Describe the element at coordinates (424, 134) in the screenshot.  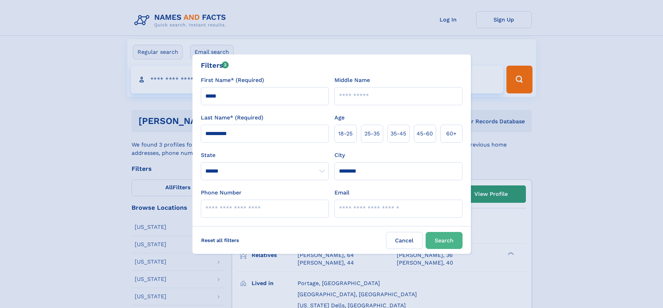
I see `span: 45‑60` at that location.